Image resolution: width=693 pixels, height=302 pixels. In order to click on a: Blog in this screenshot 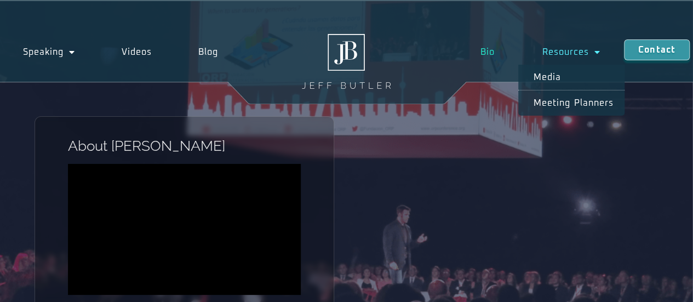, I will do `click(208, 52)`.